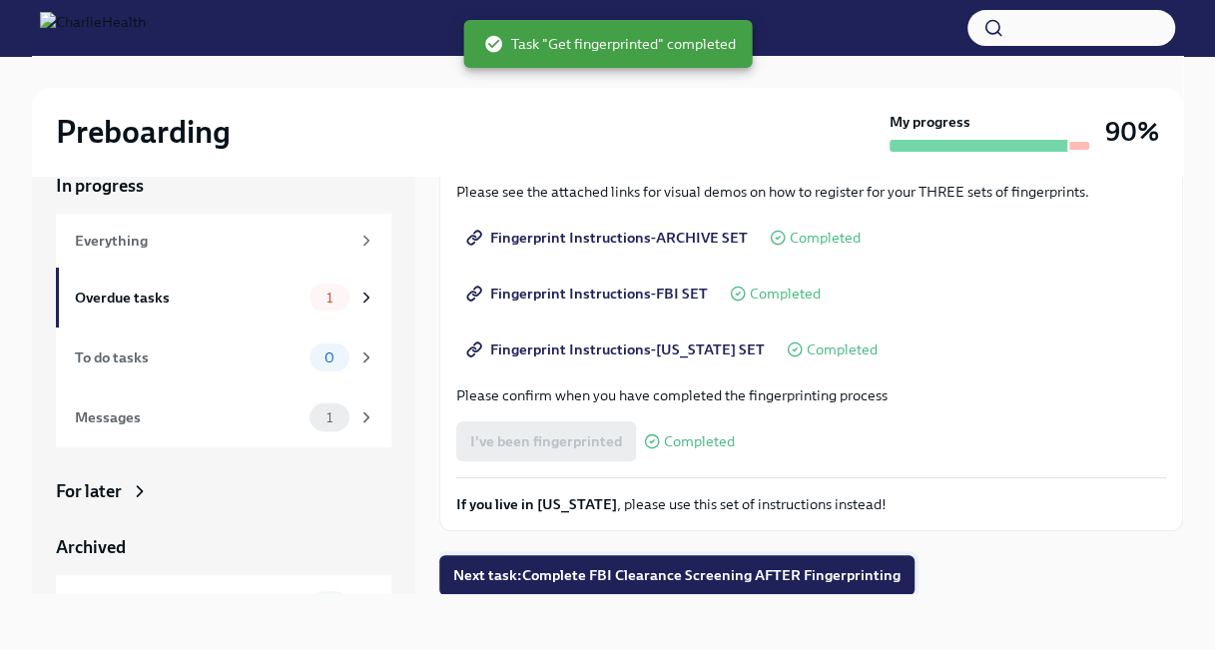  Describe the element at coordinates (224, 186) in the screenshot. I see `a: In progress` at that location.